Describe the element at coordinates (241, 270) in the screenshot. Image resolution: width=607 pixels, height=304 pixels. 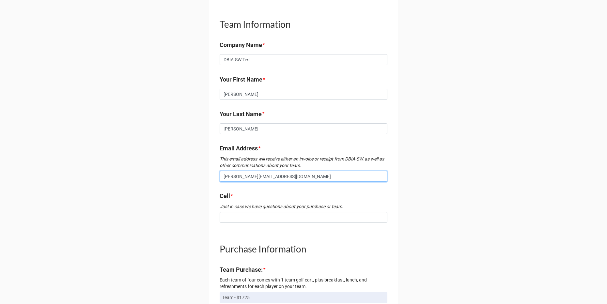
I see `label: Team Purchase:` at that location.